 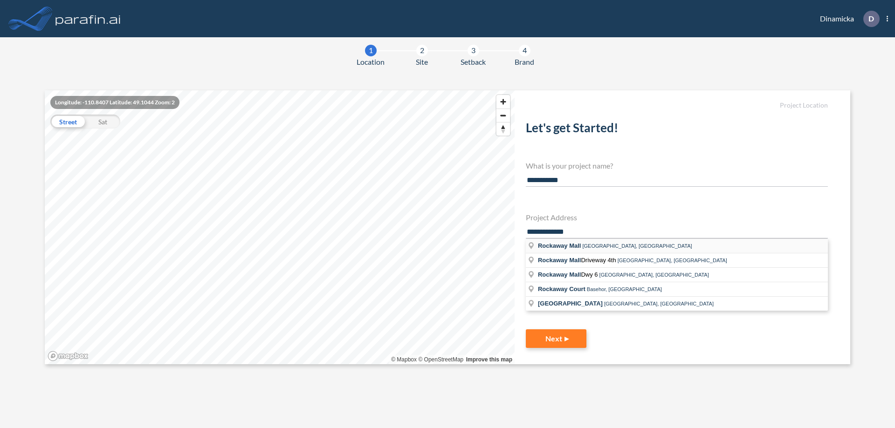 I want to click on span: Reset bearing to north, so click(x=503, y=129).